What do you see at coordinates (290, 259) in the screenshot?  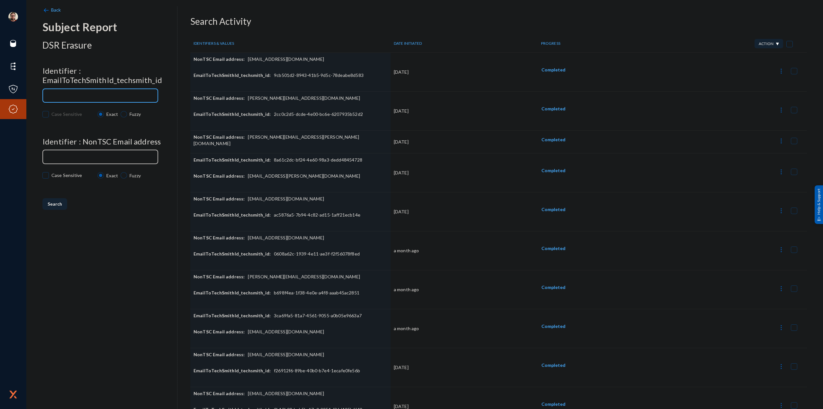 I see `div: 0608a62c-1939-4e11-ae3f-f2f56078f8ed` at bounding box center [290, 259].